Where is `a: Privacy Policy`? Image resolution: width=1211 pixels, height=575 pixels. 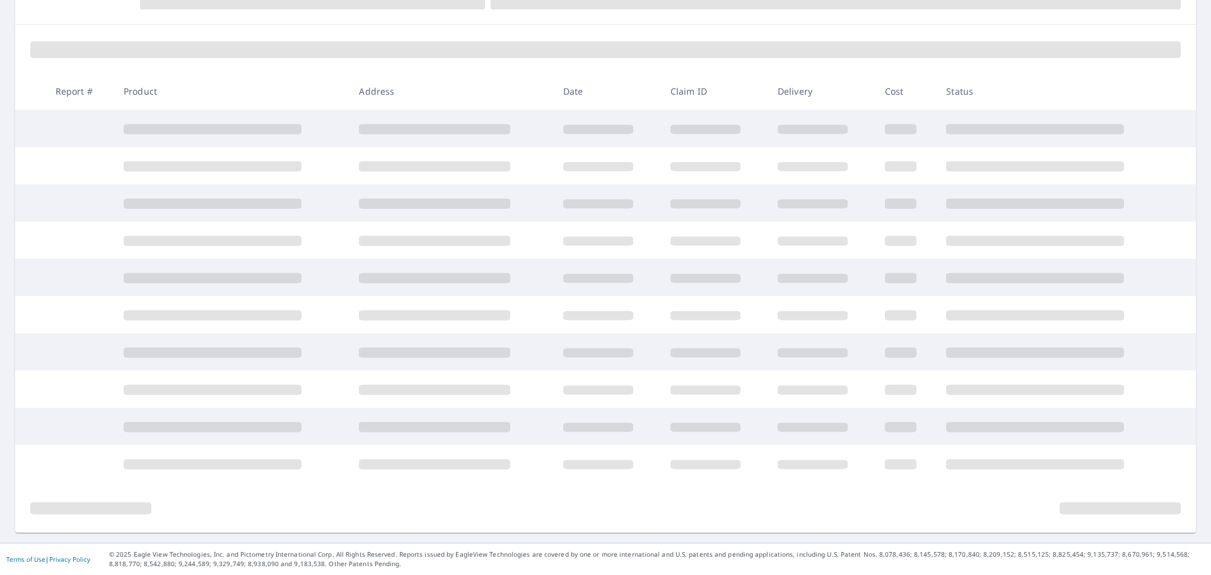 a: Privacy Policy is located at coordinates (69, 559).